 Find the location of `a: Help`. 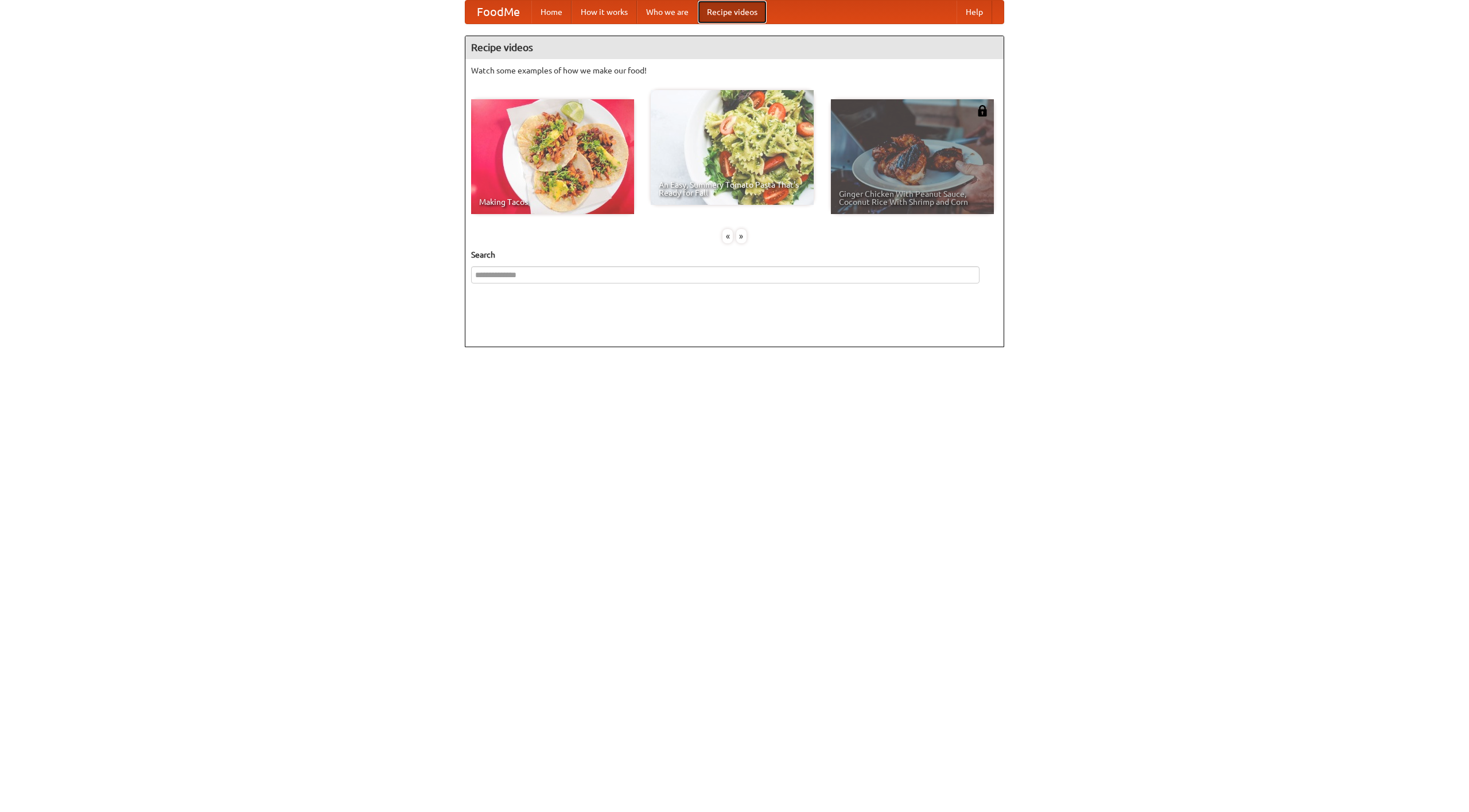

a: Help is located at coordinates (975, 12).